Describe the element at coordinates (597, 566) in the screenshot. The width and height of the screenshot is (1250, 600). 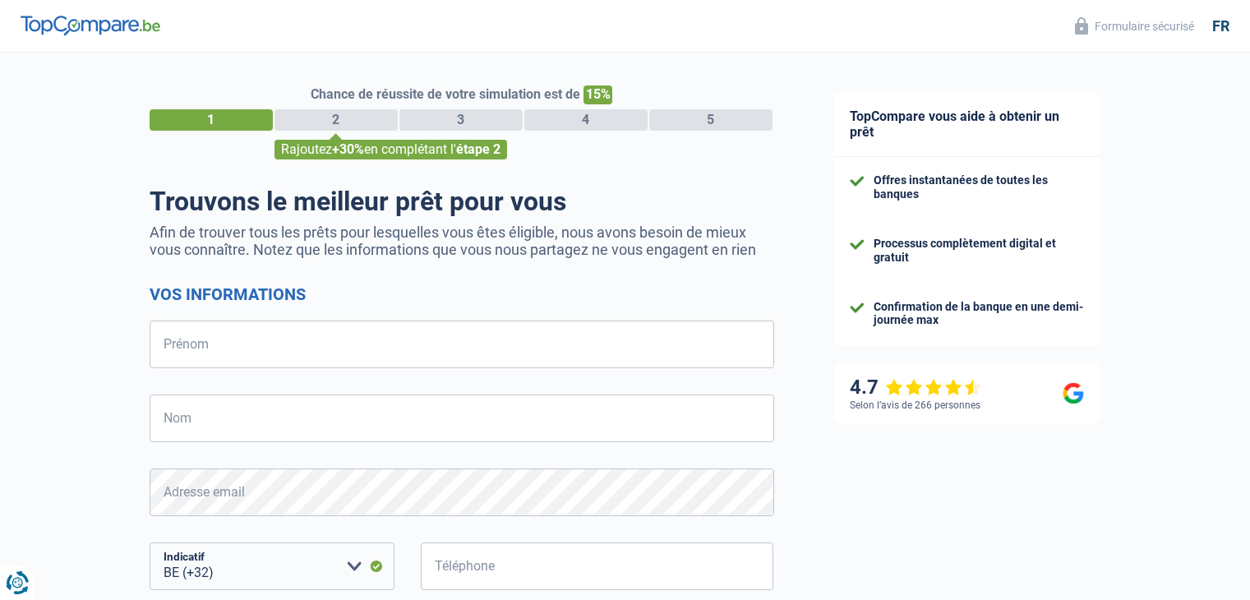
I see `input: 401020304` at that location.